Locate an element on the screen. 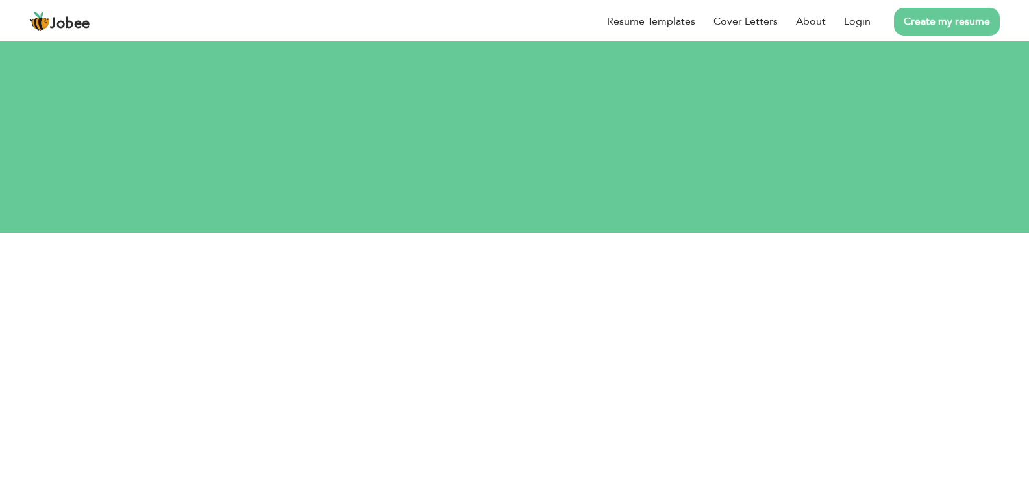  a: Login is located at coordinates (857, 21).